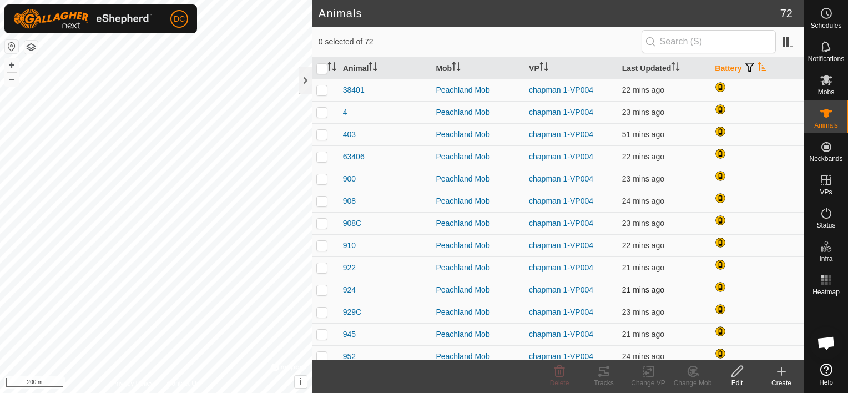 This screenshot has width=848, height=393. Describe the element at coordinates (353, 90) in the screenshot. I see `span: 38401` at that location.